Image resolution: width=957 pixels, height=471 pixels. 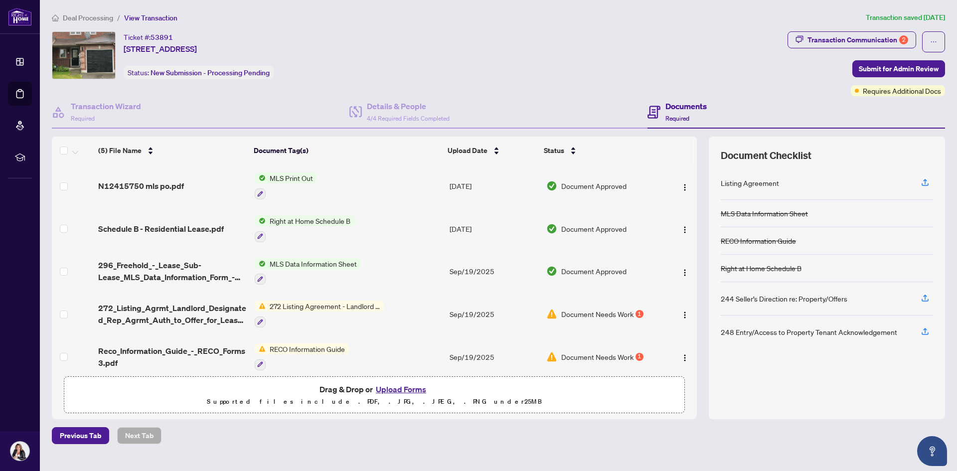 I want to click on div: 2, so click(x=904, y=40).